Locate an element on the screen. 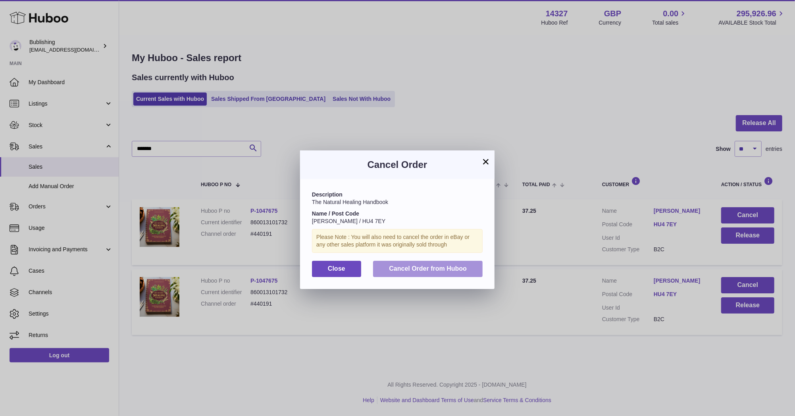  button: Close is located at coordinates (337, 269).